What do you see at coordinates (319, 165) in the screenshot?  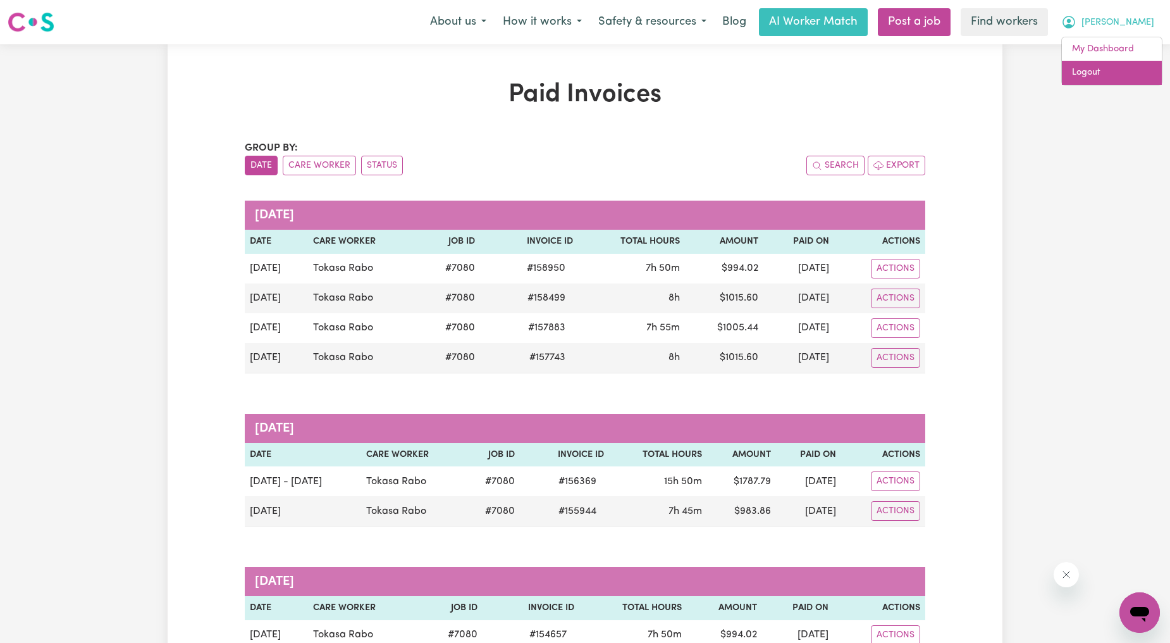 I see `button: sort invoices by care worker` at bounding box center [319, 165].